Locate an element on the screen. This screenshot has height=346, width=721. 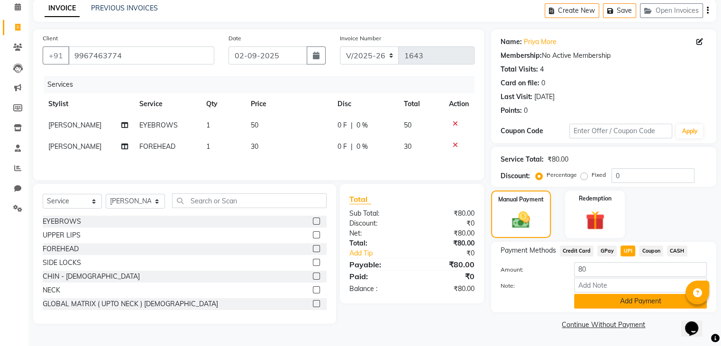
div: Name: is located at coordinates (511, 42).